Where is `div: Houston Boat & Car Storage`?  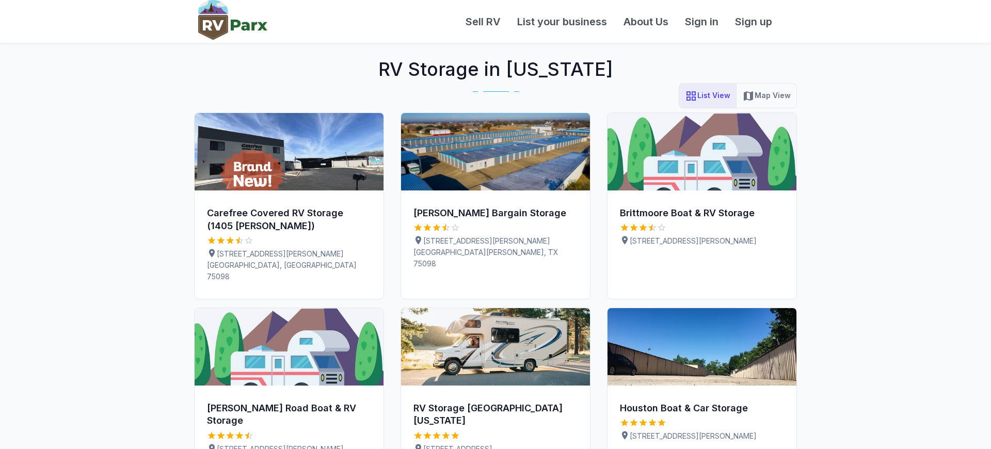
div: Houston Boat & Car Storage is located at coordinates (702, 408).